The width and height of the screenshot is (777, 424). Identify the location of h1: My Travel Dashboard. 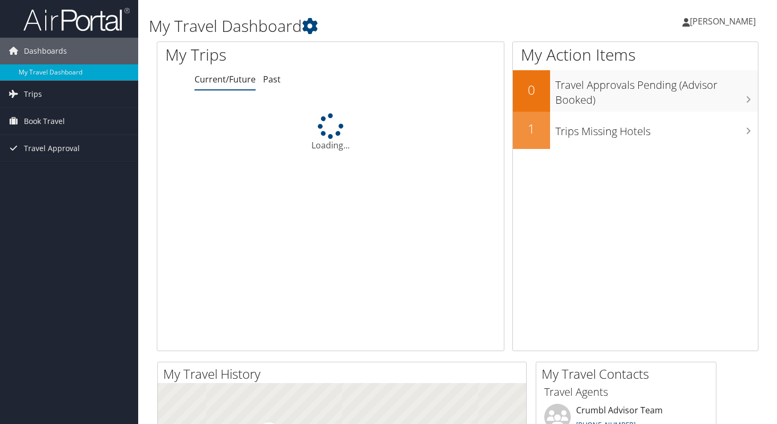
(355, 26).